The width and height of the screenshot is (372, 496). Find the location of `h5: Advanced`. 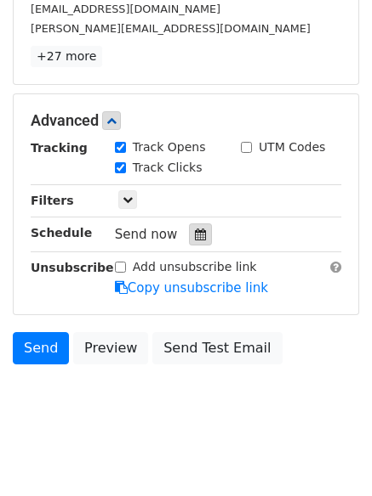

h5: Advanced is located at coordinates (185, 121).